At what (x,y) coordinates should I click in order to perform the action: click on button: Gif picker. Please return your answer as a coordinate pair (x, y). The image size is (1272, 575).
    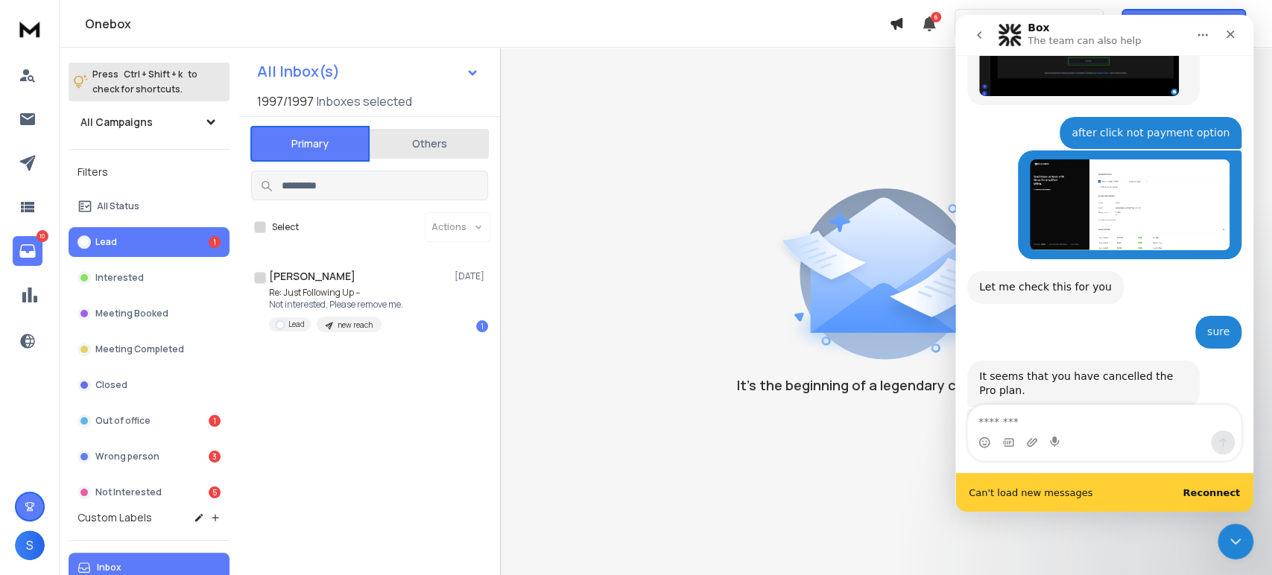
    Looking at the image, I should click on (53, 428).